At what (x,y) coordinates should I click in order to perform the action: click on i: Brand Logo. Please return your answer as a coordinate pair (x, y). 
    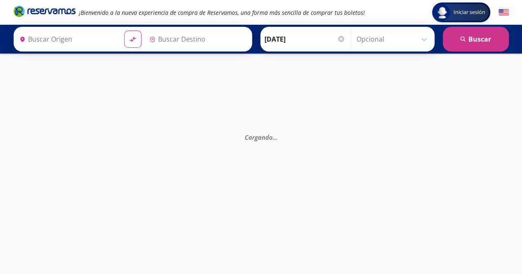
    Looking at the image, I should click on (45, 11).